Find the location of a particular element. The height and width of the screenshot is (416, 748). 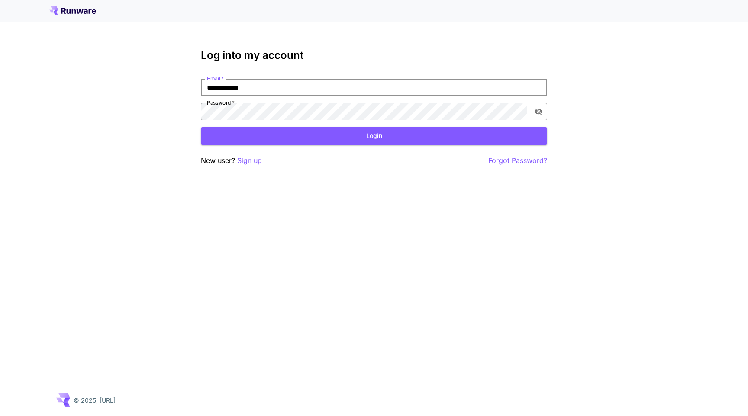

label: Password is located at coordinates (221, 103).